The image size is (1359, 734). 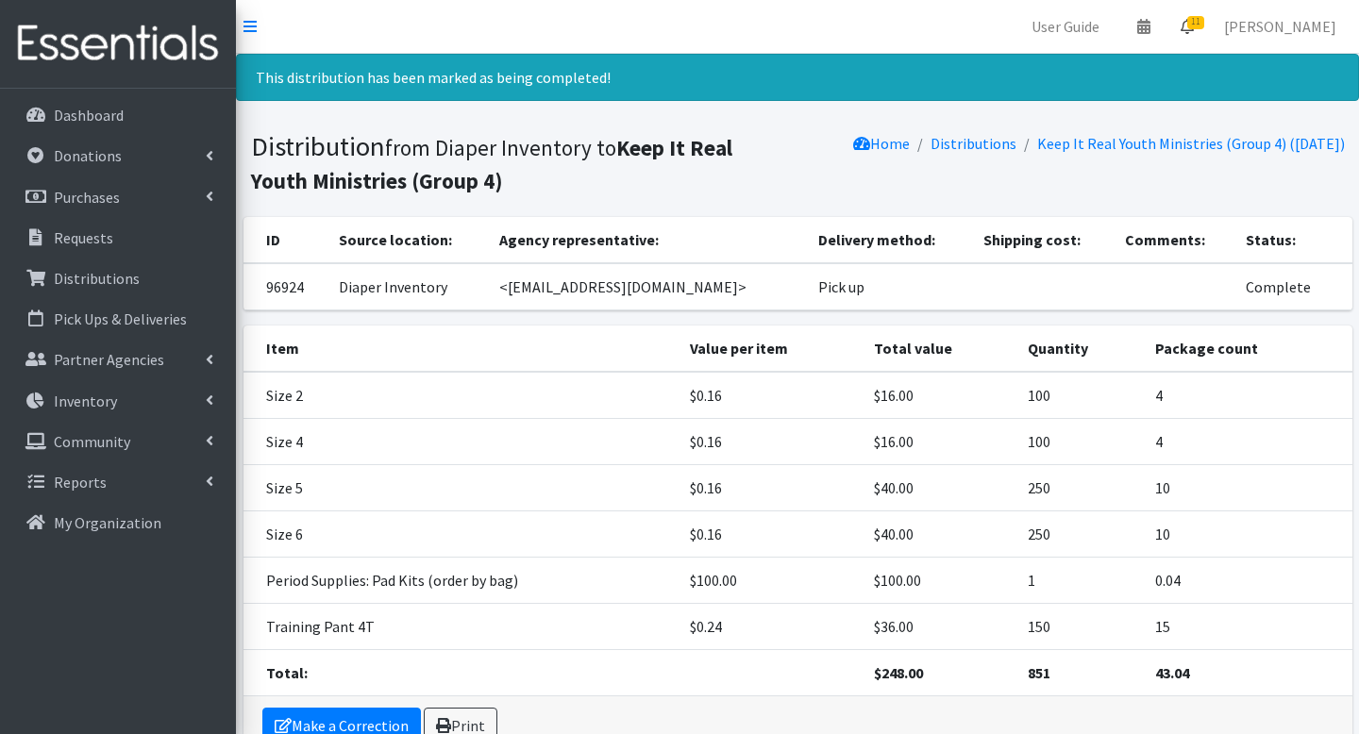 What do you see at coordinates (89, 115) in the screenshot?
I see `p: Dashboard` at bounding box center [89, 115].